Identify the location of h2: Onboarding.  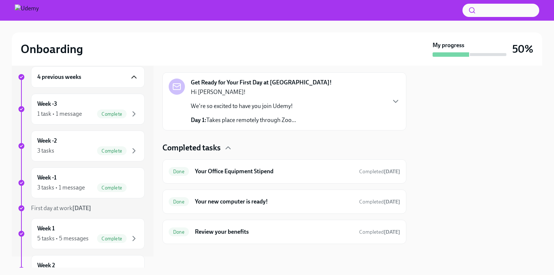
(52, 49).